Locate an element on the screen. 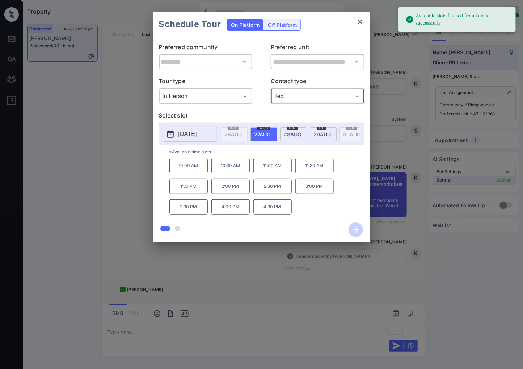  span: wed is located at coordinates (264, 128).